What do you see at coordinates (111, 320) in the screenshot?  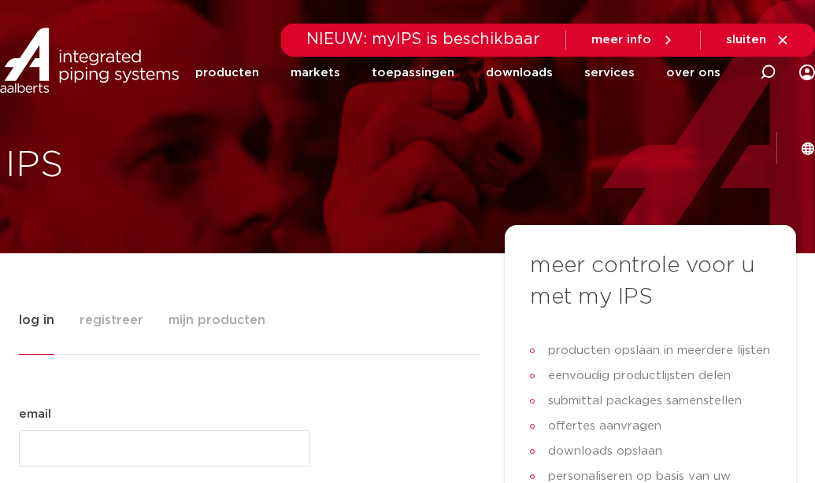 I see `span: registreer` at bounding box center [111, 320].